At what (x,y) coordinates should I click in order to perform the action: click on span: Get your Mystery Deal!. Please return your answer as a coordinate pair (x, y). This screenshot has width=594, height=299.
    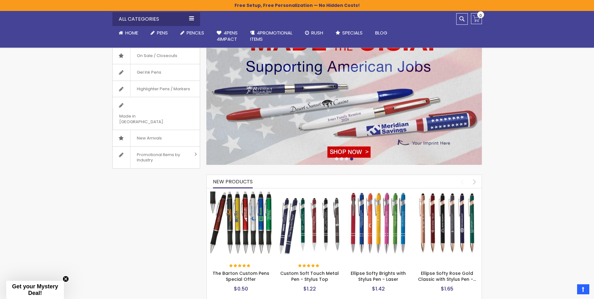
    Looking at the image, I should click on (35, 290).